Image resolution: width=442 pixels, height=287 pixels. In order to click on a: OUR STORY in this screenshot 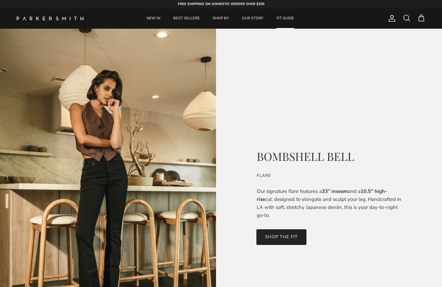, I will do `click(253, 18)`.